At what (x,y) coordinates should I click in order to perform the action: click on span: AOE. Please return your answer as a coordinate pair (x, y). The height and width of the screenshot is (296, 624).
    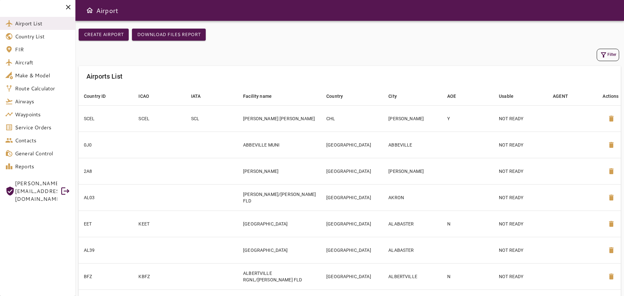
    Looking at the image, I should click on (456, 96).